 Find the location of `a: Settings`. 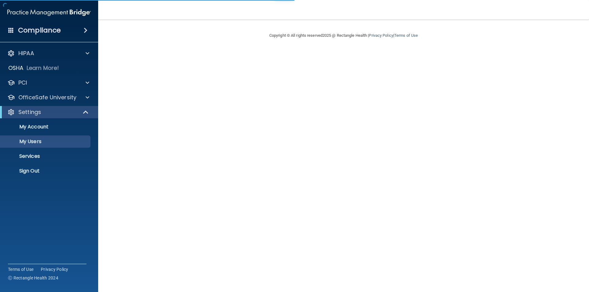

a: Settings is located at coordinates (48, 112).